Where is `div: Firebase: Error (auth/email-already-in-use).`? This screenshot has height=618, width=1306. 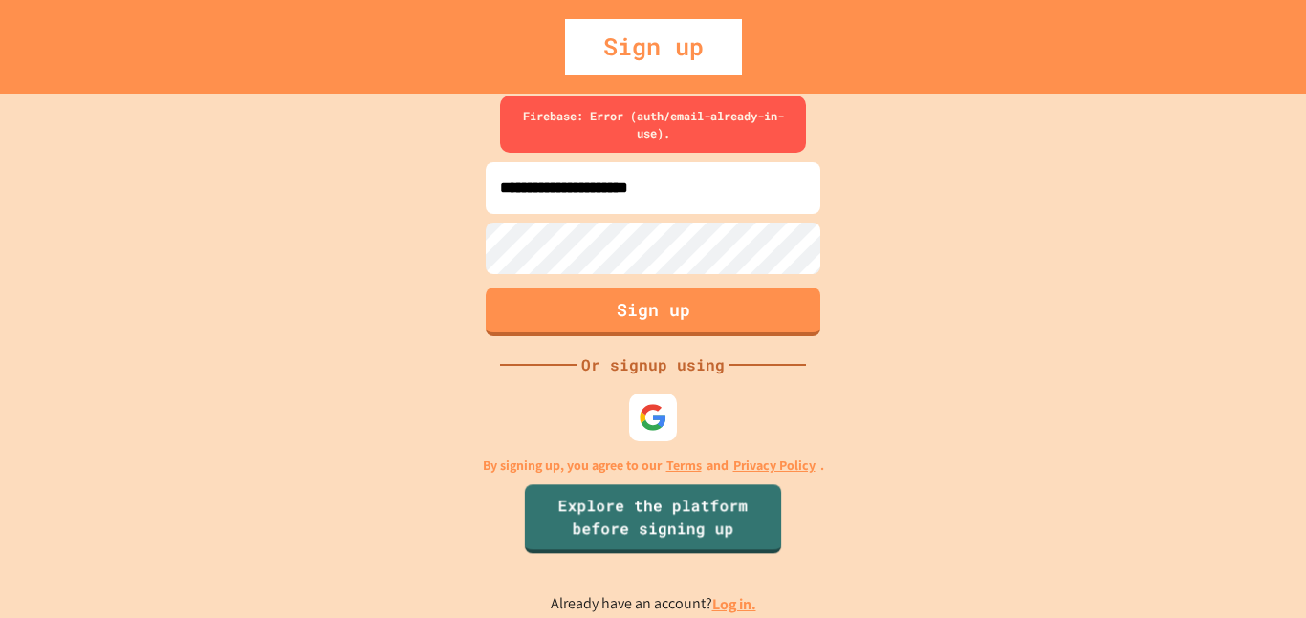 div: Firebase: Error (auth/email-already-in-use). is located at coordinates (653, 124).